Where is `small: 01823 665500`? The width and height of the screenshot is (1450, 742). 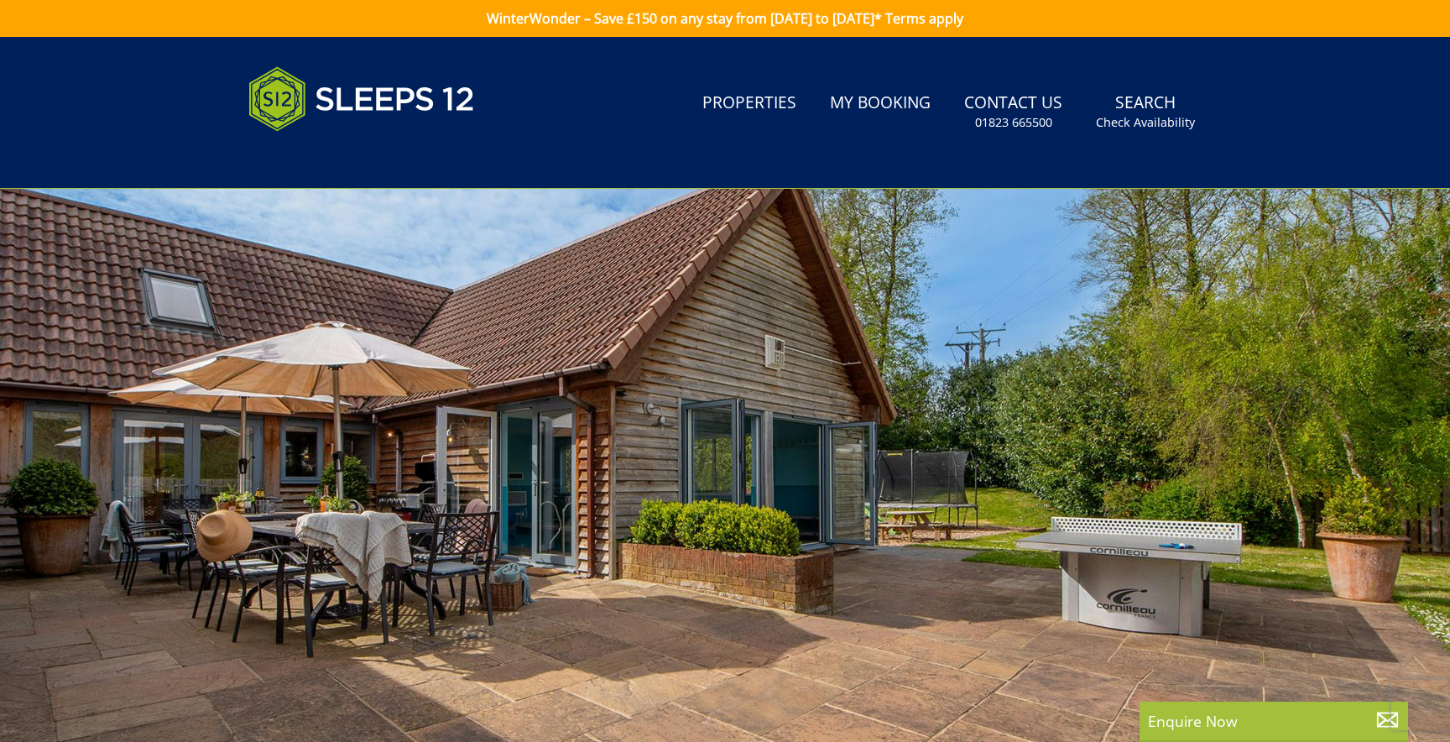
small: 01823 665500 is located at coordinates (1013, 122).